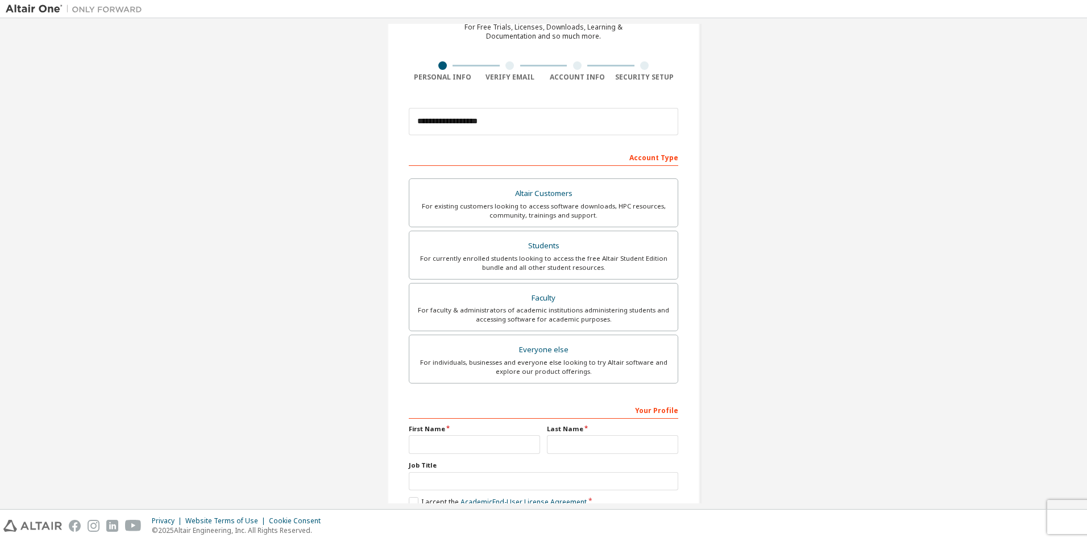 This screenshot has width=1087, height=542. Describe the element at coordinates (298, 521) in the screenshot. I see `div: Cookie Consent` at that location.